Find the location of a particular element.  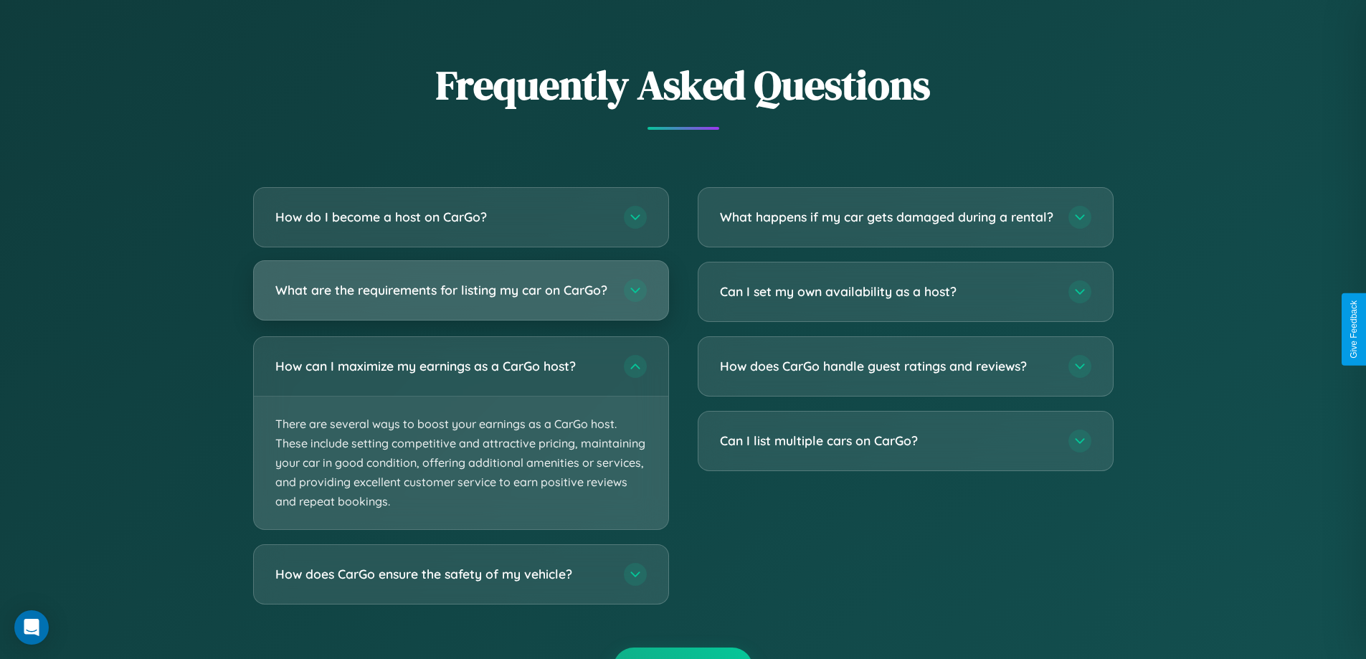

p: There are several ways to boost your earnings as a CarGo host. These include setting competitive ... is located at coordinates (461, 463).